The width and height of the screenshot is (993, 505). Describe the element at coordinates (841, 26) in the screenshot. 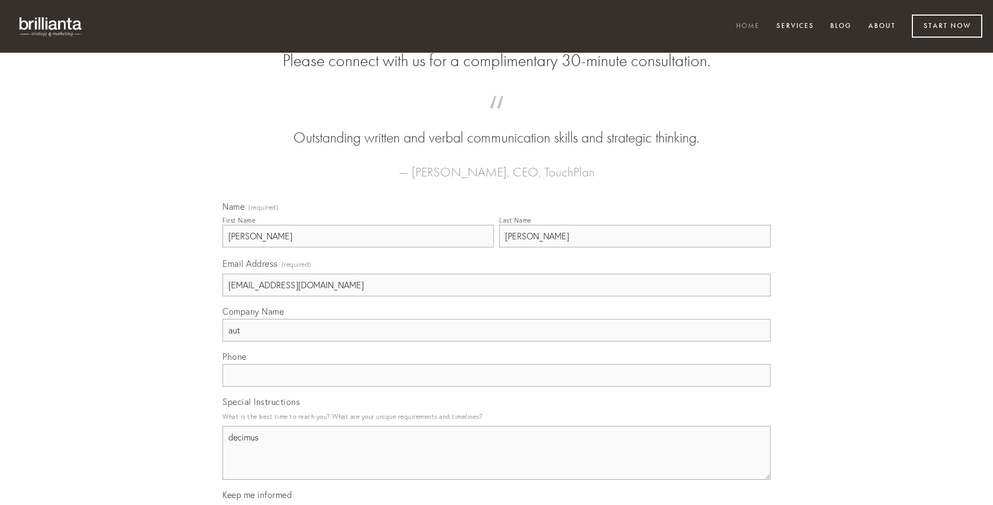

I see `a: Blog` at that location.